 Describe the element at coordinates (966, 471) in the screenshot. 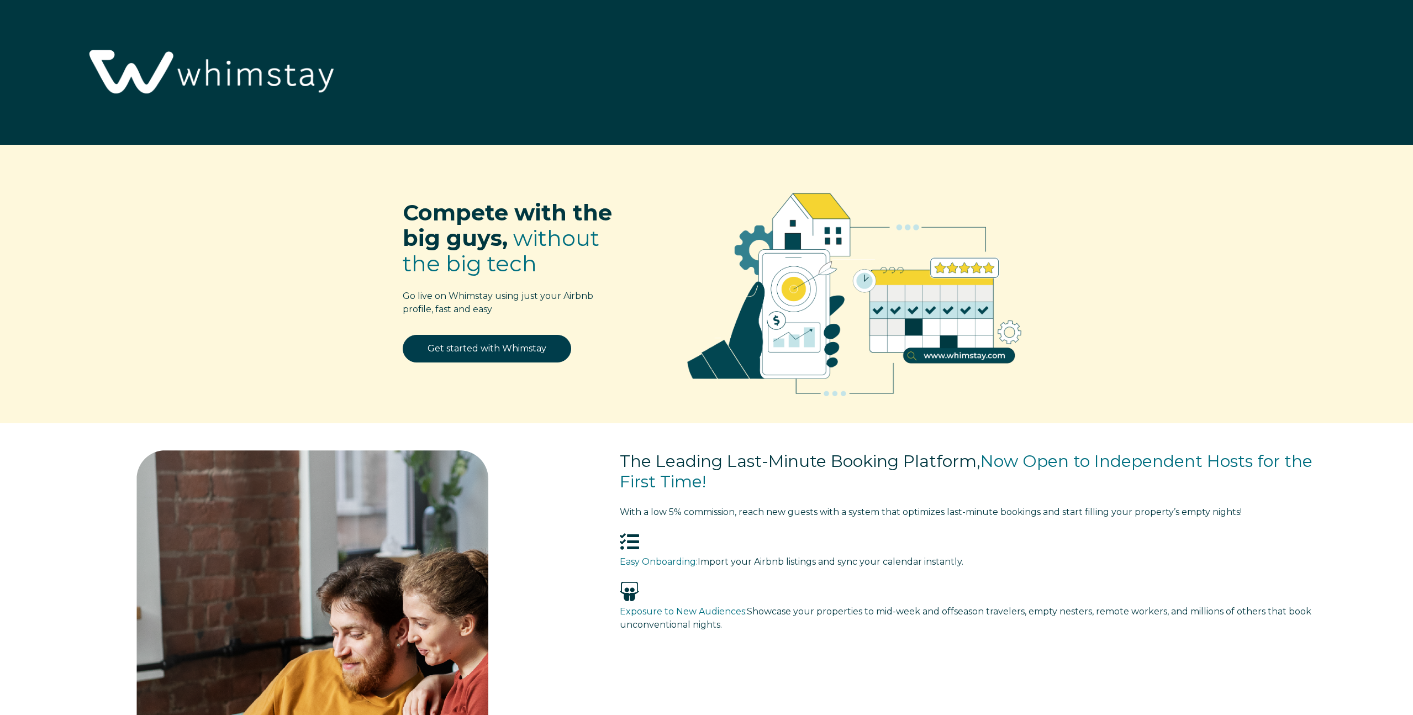

I see `span: Now Open to Independent Hosts for the First Time!` at that location.